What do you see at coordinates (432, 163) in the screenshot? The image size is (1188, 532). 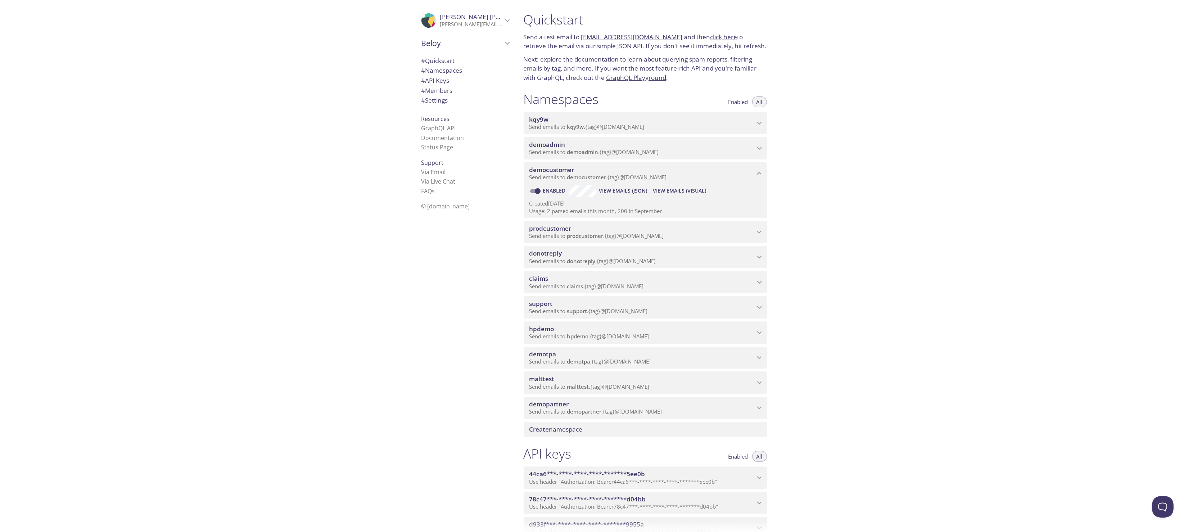 I see `span: Support` at bounding box center [432, 163].